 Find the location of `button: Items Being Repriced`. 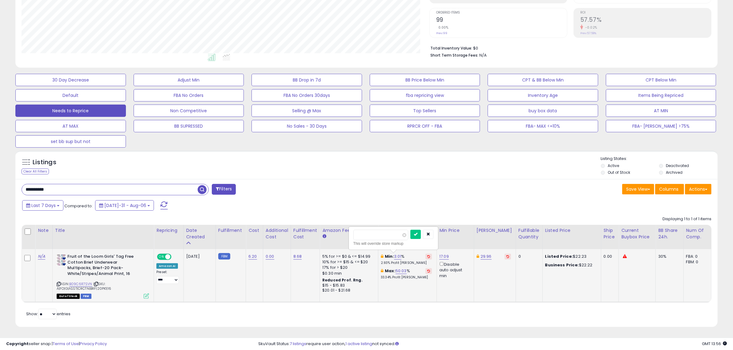

button: Items Being Repriced is located at coordinates (661, 95).